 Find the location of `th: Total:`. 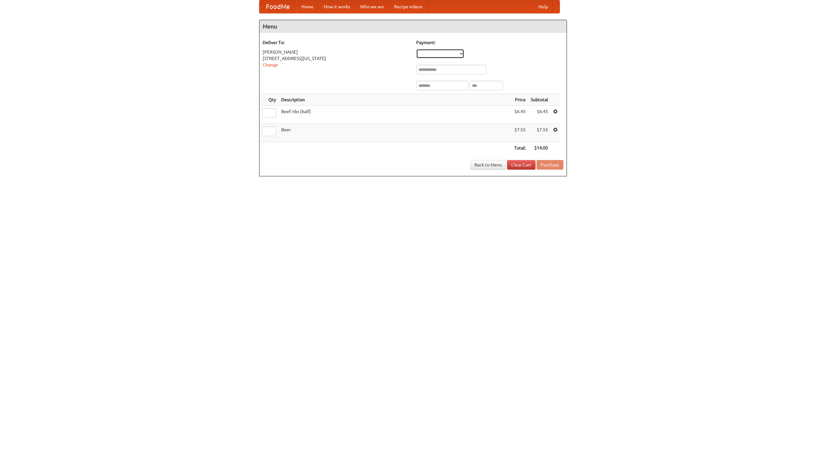

th: Total: is located at coordinates (520, 148).